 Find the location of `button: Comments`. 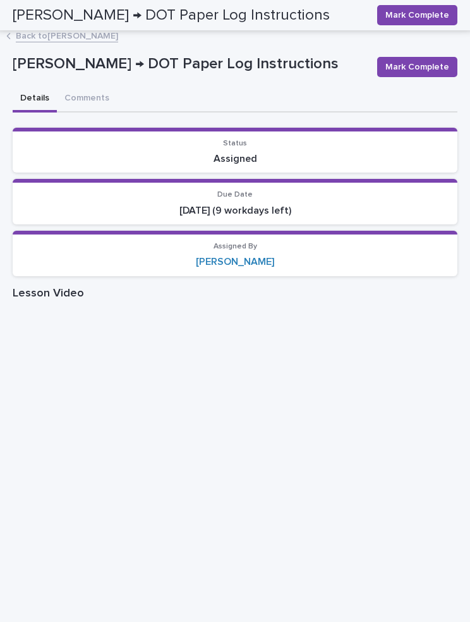

button: Comments is located at coordinates (87, 99).